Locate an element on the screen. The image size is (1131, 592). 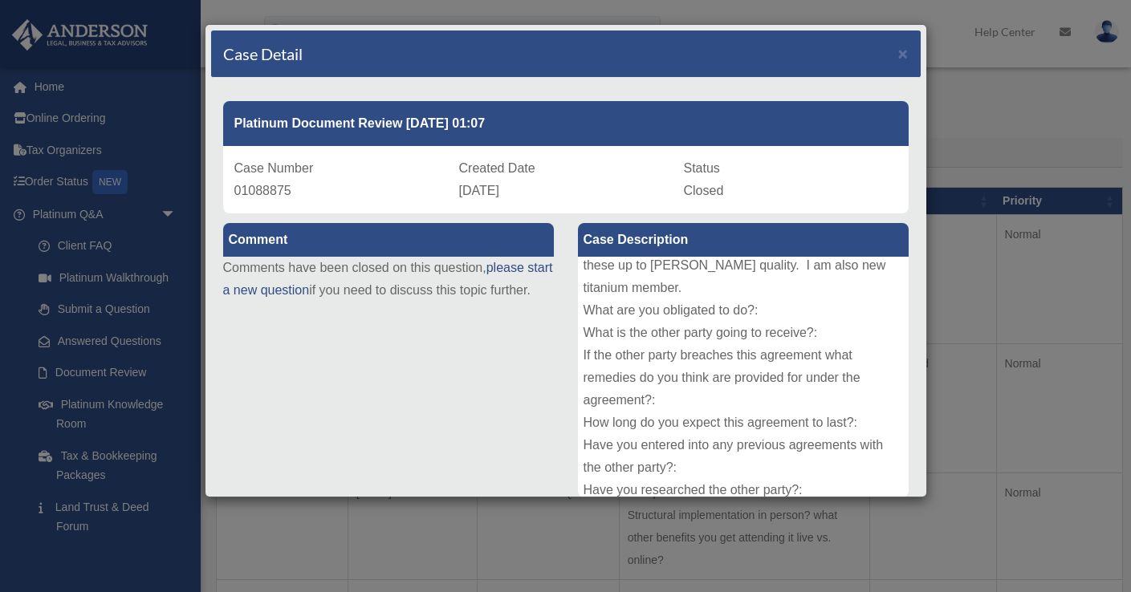
button: Close is located at coordinates (903, 53).